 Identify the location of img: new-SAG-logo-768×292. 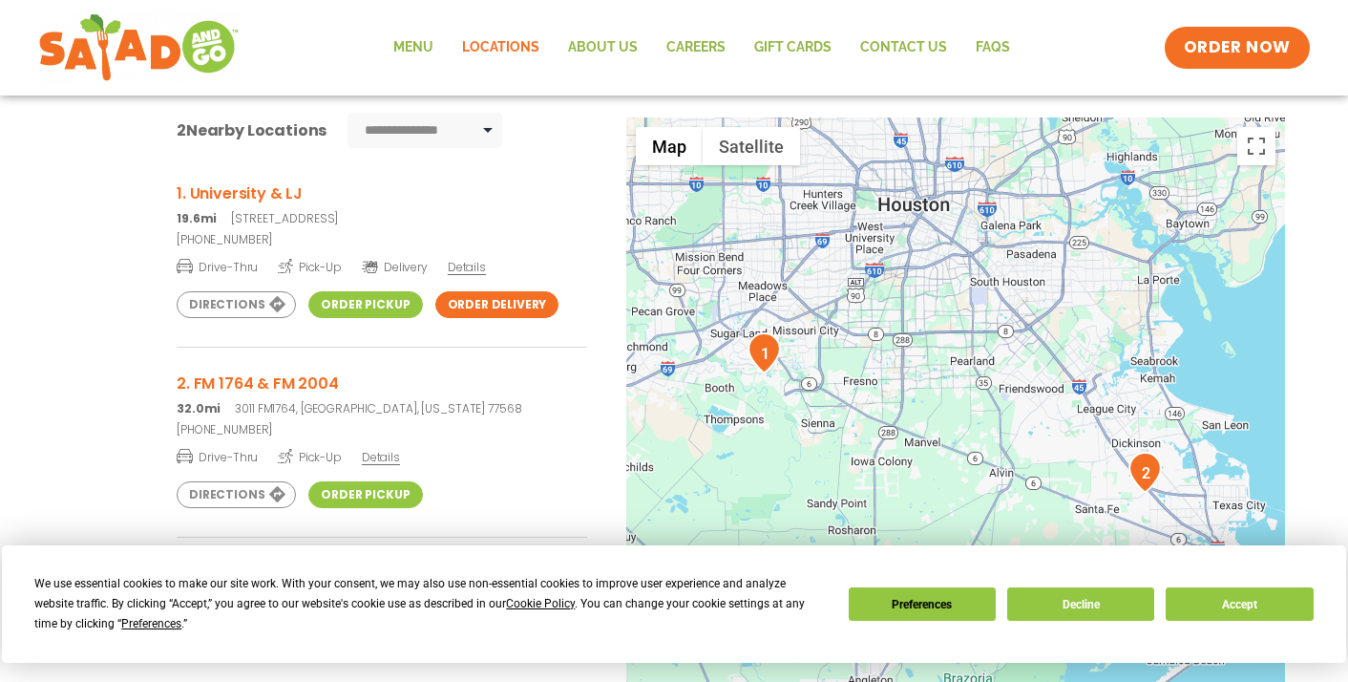
(138, 48).